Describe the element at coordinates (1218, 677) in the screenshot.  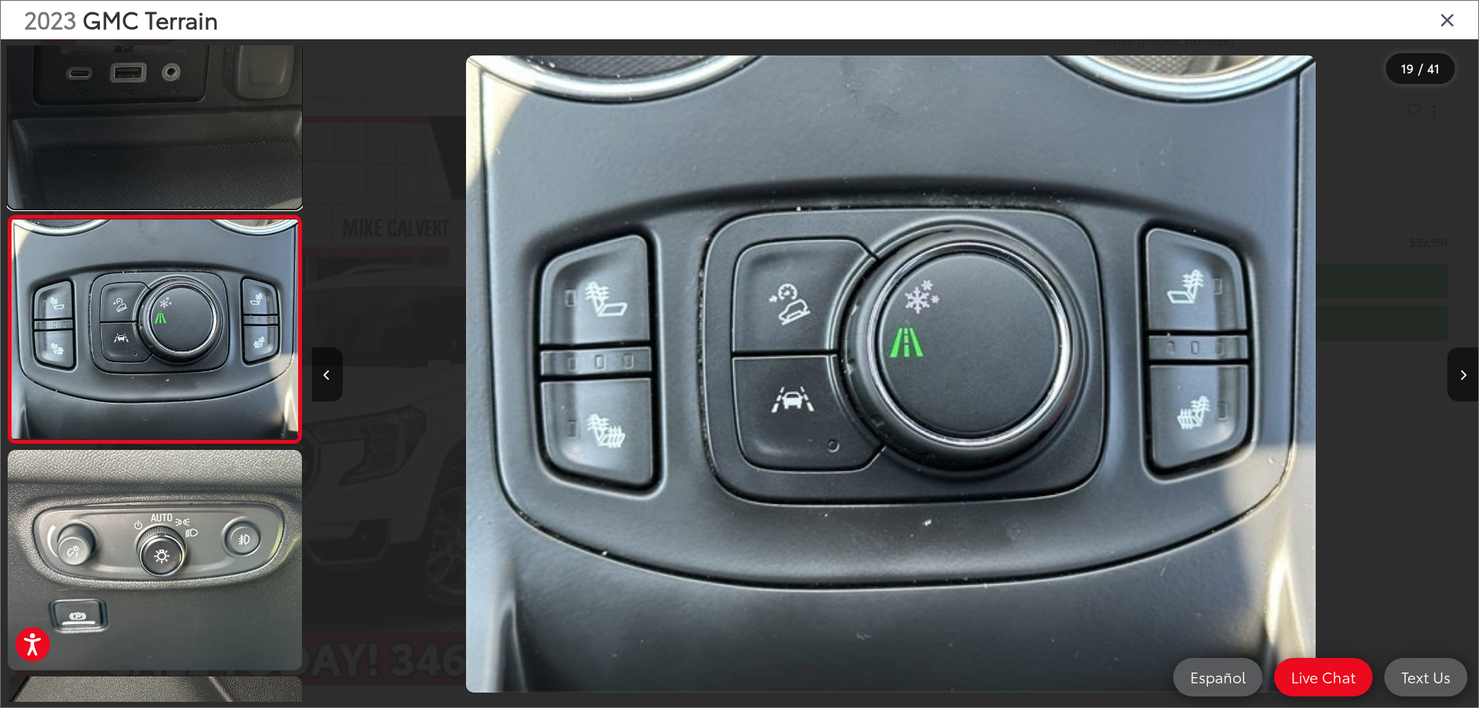
I see `a: Español` at that location.